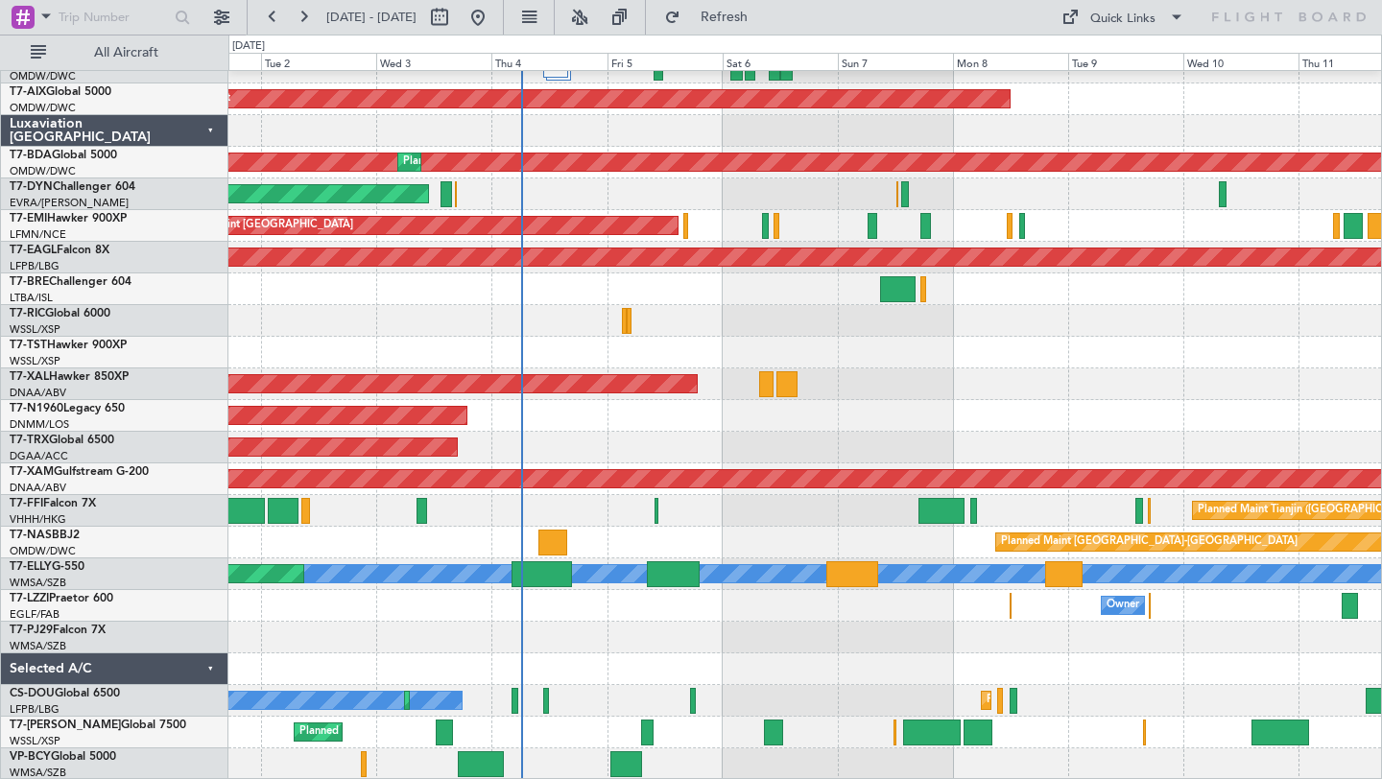  Describe the element at coordinates (32, 472) in the screenshot. I see `span: T7-XAM` at that location.